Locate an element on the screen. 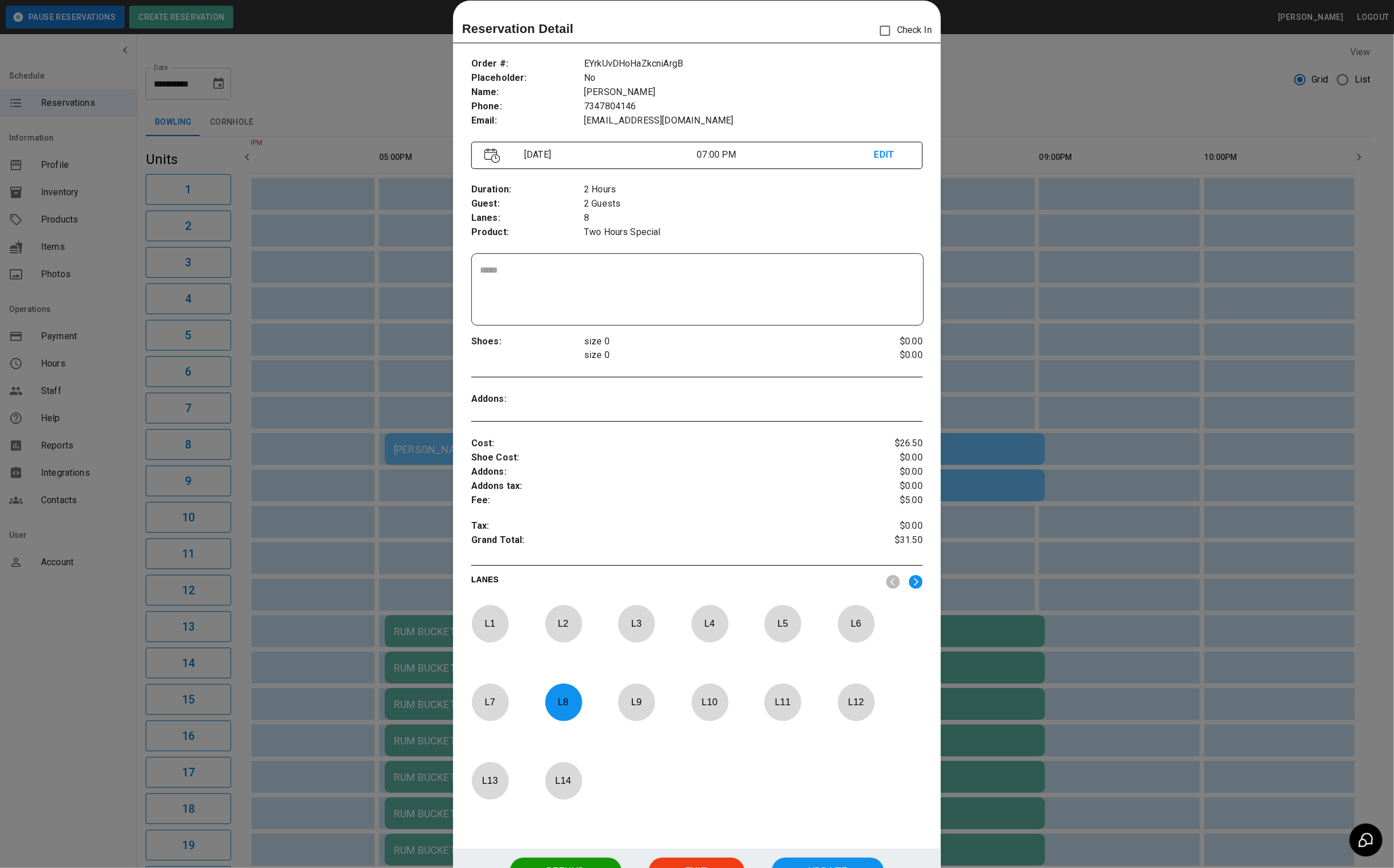 This screenshot has height=868, width=1394. p: Name : is located at coordinates (528, 92).